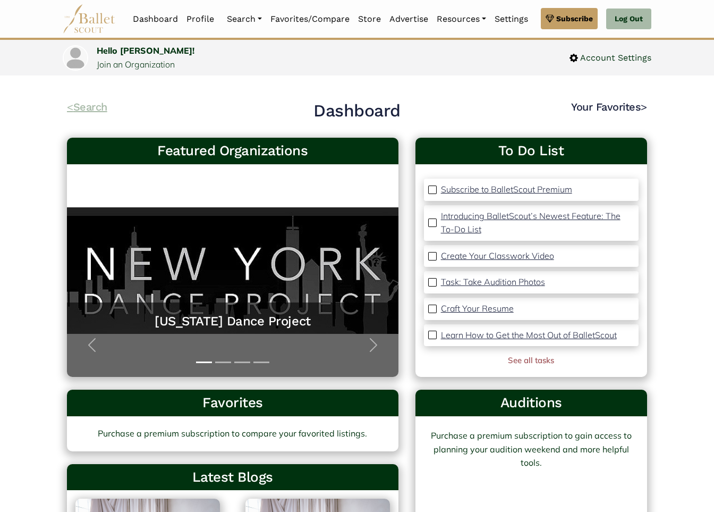  Describe the element at coordinates (75, 58) in the screenshot. I see `img: profile picture` at that location.